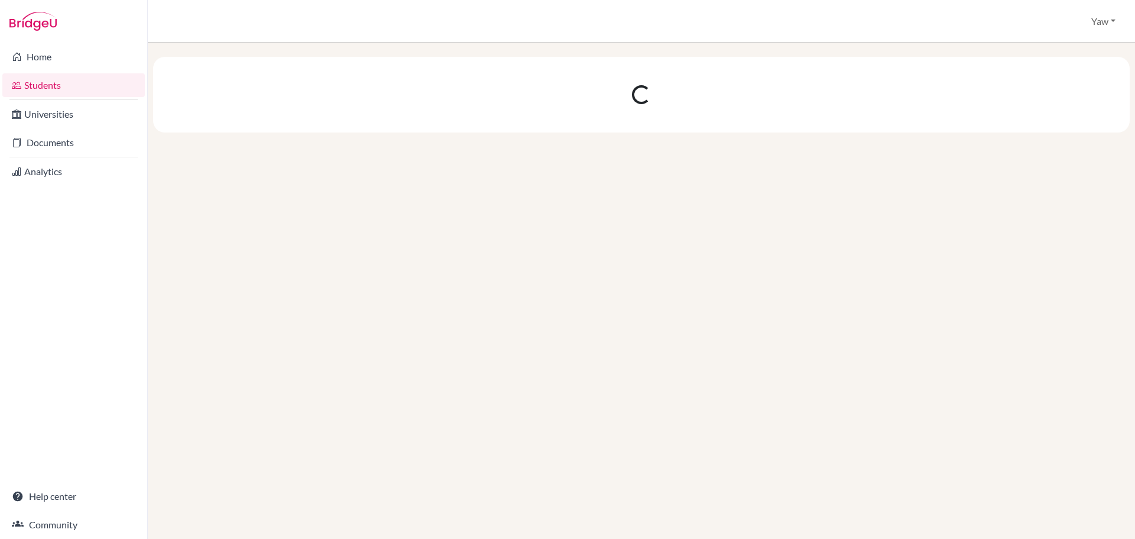 This screenshot has height=539, width=1135. I want to click on a: Community, so click(73, 524).